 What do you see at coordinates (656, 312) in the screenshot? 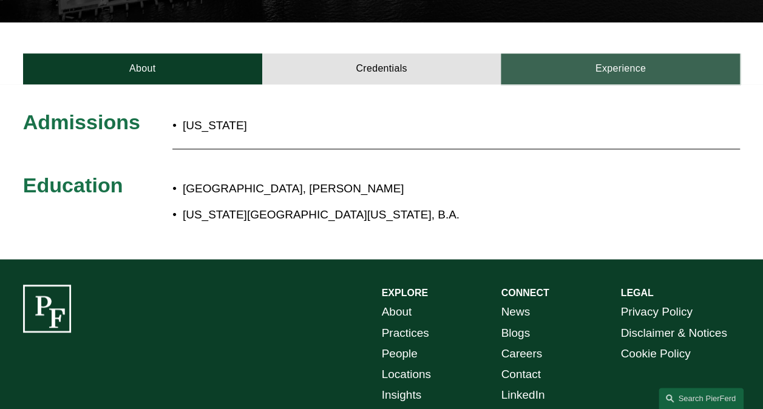
I see `a: Privacy Policy` at bounding box center [656, 312].